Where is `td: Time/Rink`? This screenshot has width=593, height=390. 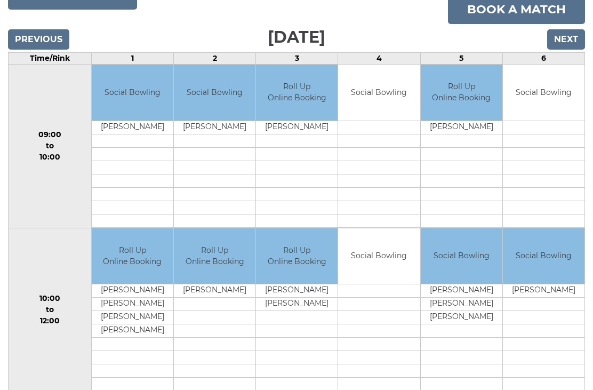
td: Time/Rink is located at coordinates (50, 59).